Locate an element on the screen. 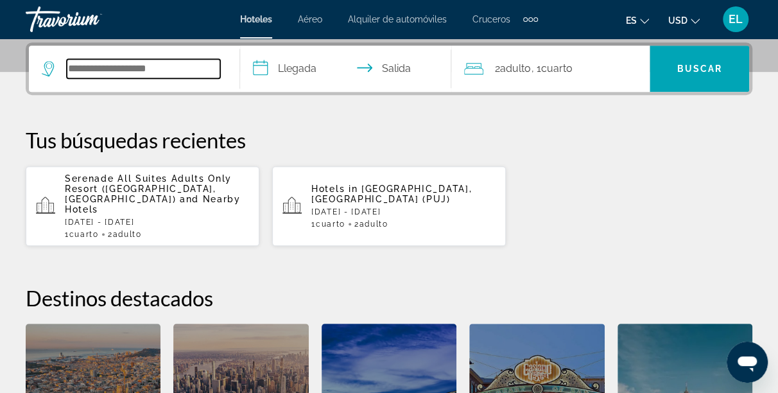 This screenshot has height=393, width=778. button: Change language is located at coordinates (638, 20).